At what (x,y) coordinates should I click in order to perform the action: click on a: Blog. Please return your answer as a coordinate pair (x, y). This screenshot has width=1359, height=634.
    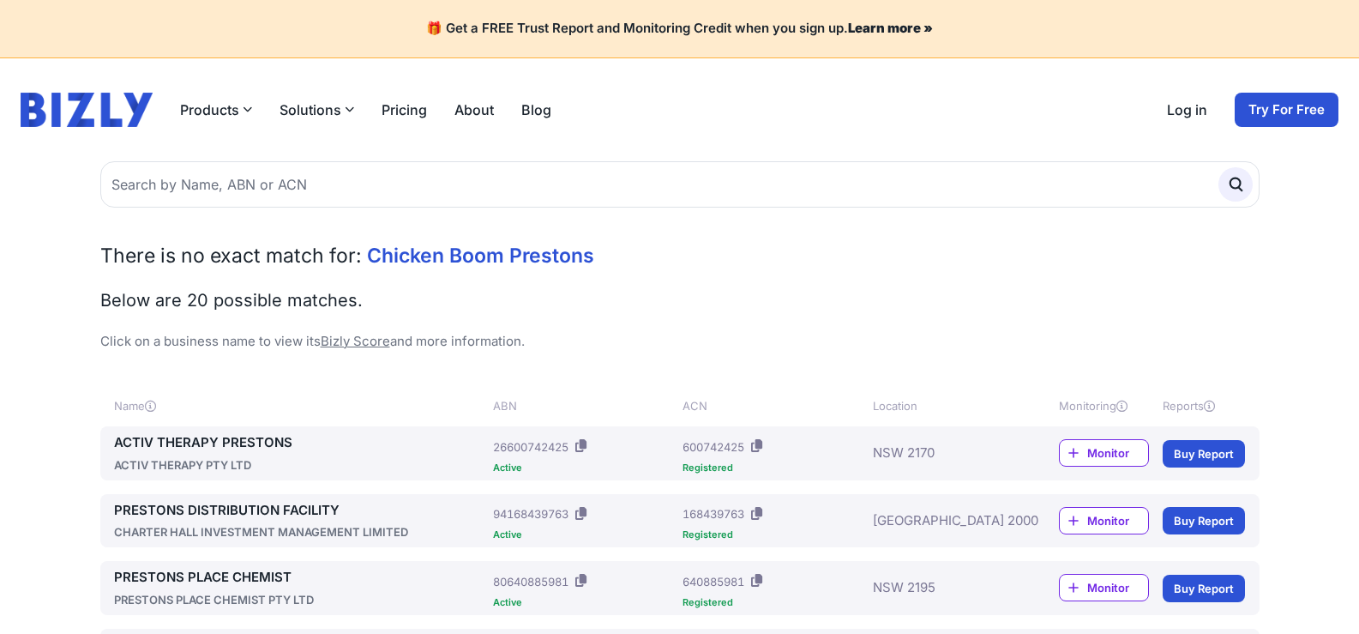
    Looking at the image, I should click on (536, 110).